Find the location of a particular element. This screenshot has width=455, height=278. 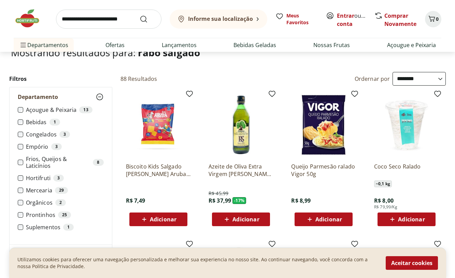

button: Menu is located at coordinates (23, 45).